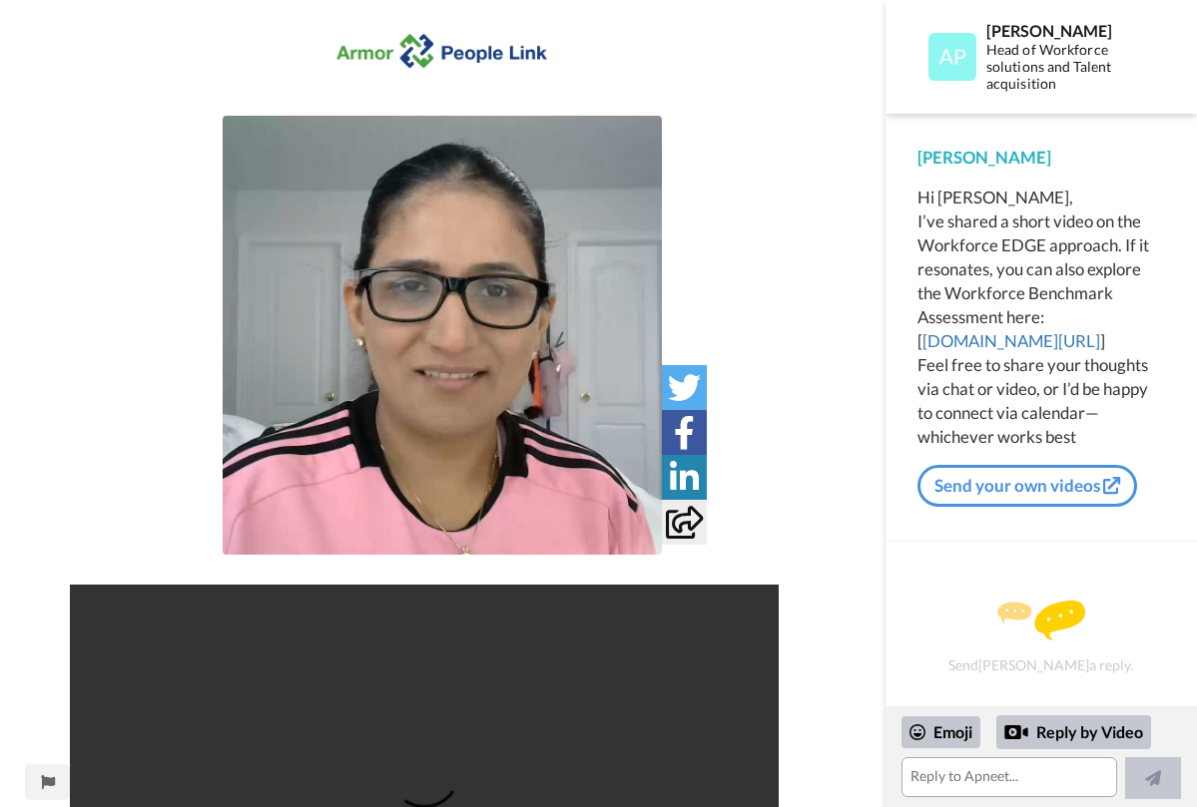 The image size is (1197, 807). Describe the element at coordinates (442, 50) in the screenshot. I see `img: 93d49557-b9cd-42ce-88be-51da776a4767` at that location.